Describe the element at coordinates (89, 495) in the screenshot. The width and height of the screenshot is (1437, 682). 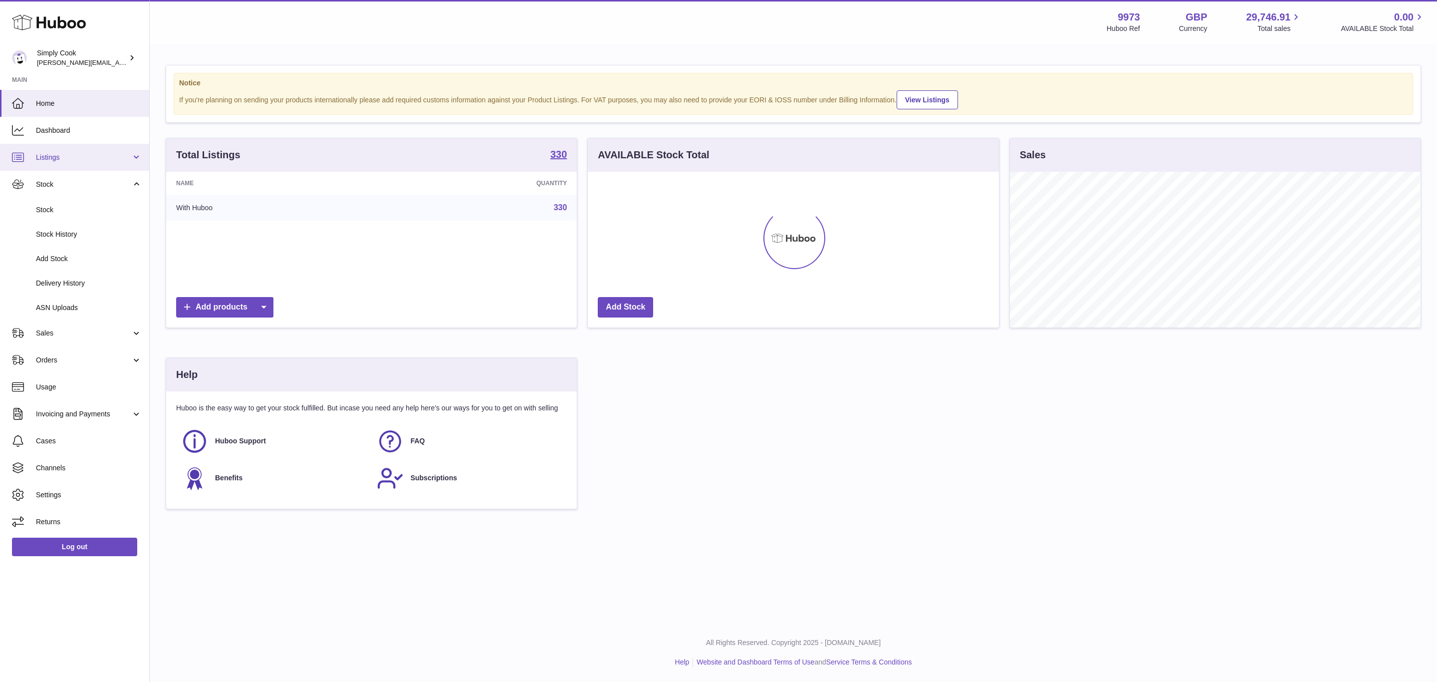
I see `span: Settings` at that location.